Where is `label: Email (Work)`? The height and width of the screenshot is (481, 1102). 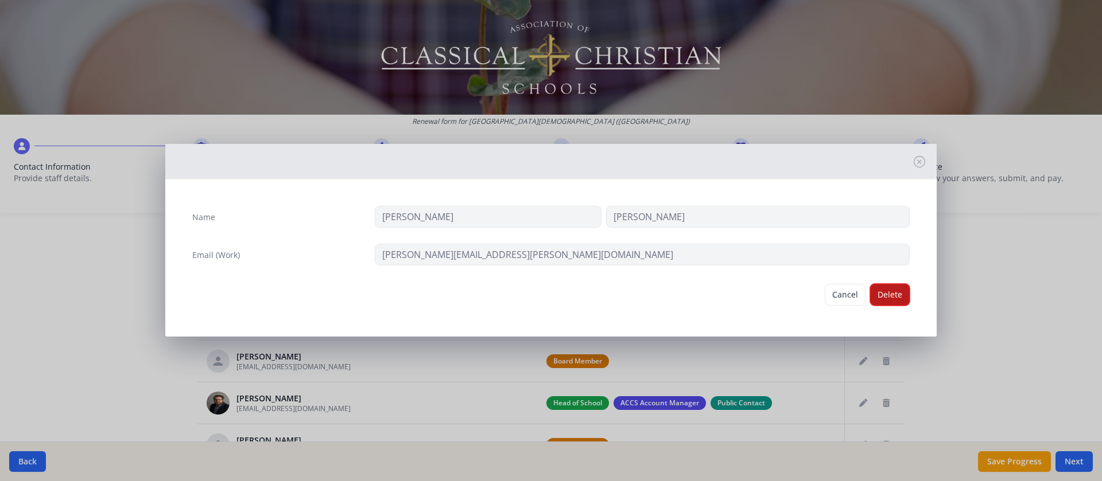 label: Email (Work) is located at coordinates (216, 255).